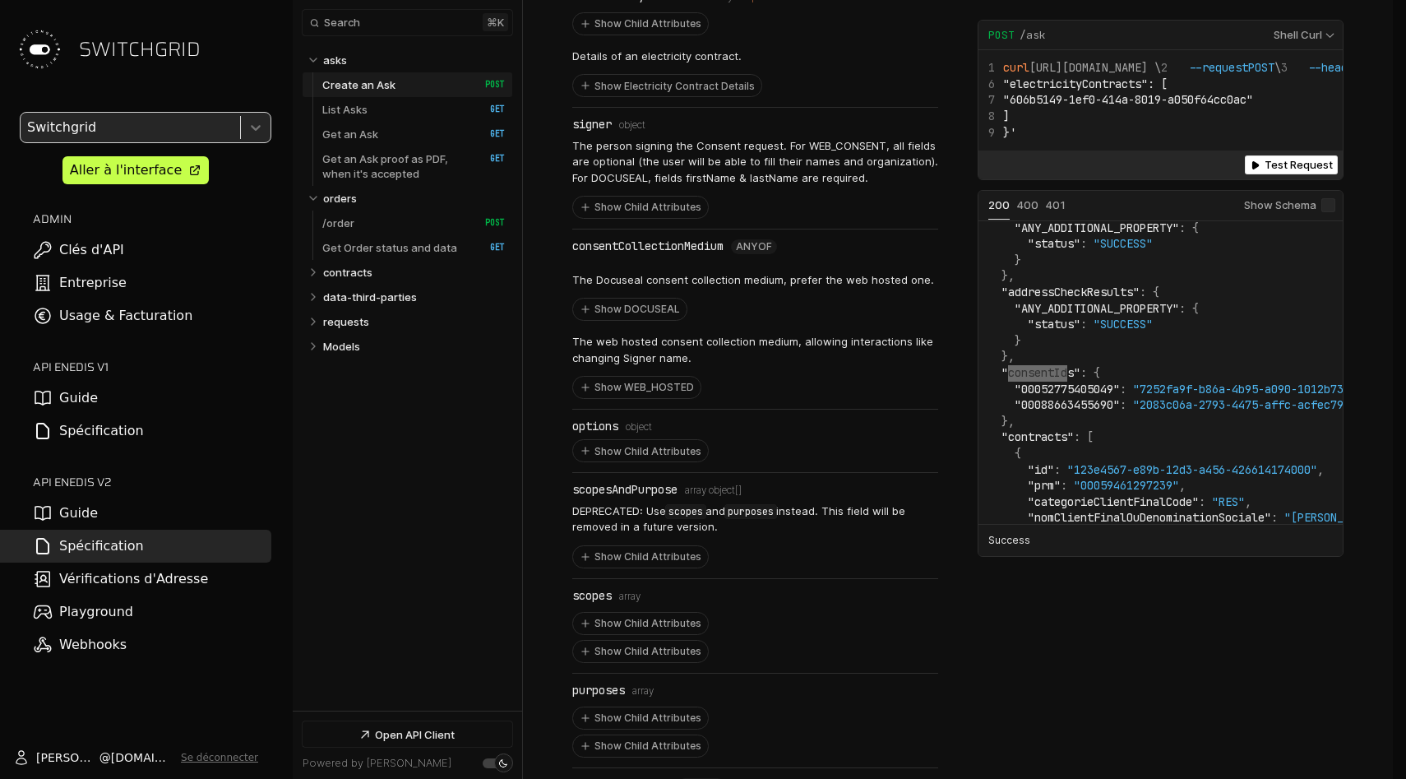 This screenshot has width=1406, height=779. What do you see at coordinates (1258, 389) in the screenshot?
I see `span: "7252fa9f-b86a-4b95-a090-1012b730004c"` at bounding box center [1258, 389].